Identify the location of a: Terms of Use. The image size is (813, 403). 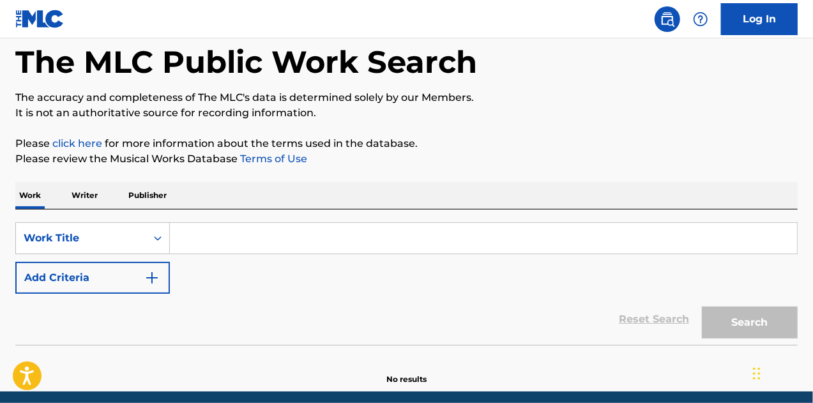
(272, 158).